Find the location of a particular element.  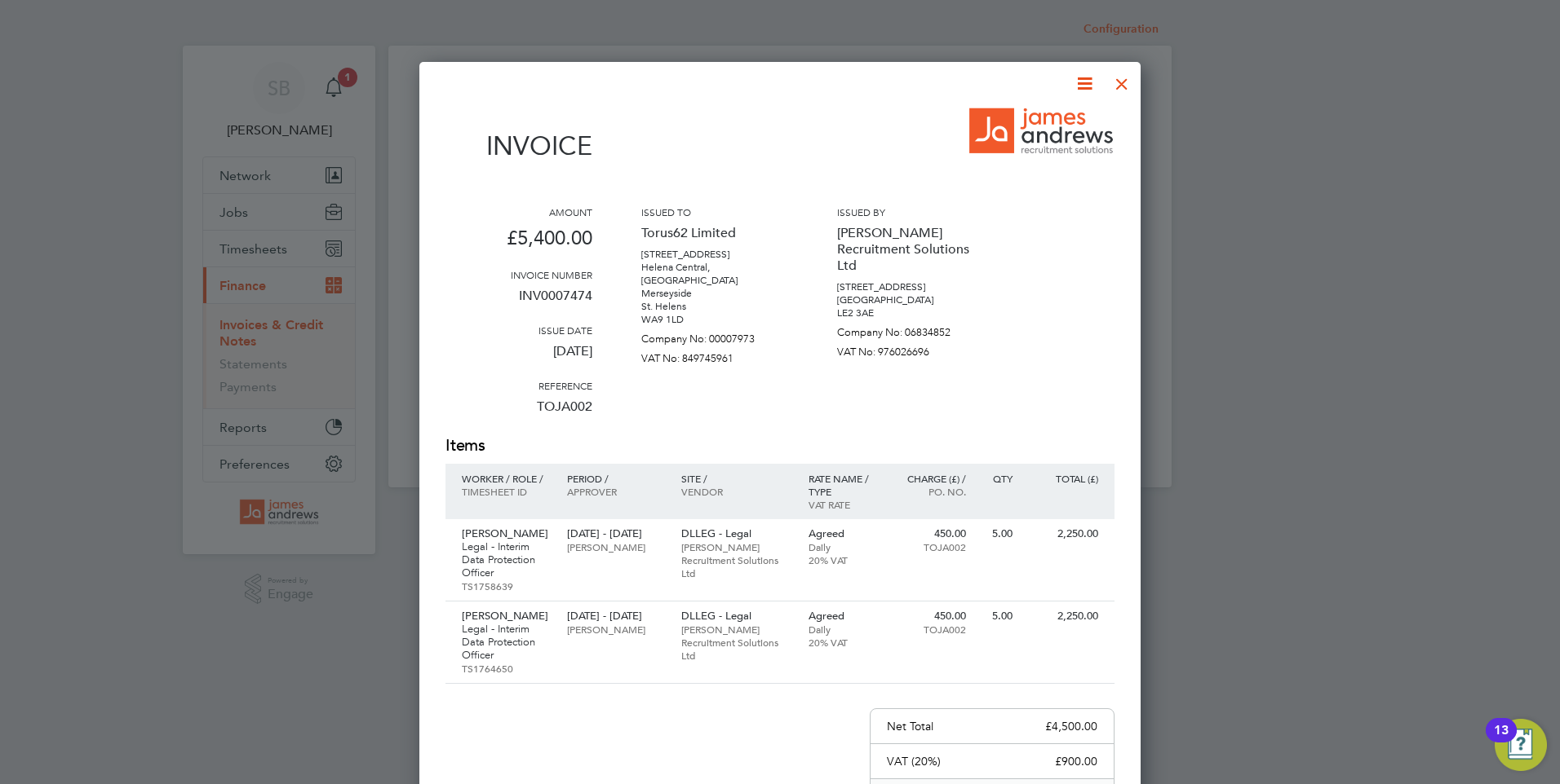

p: VAT No: 976026696 is located at coordinates (910, 349).